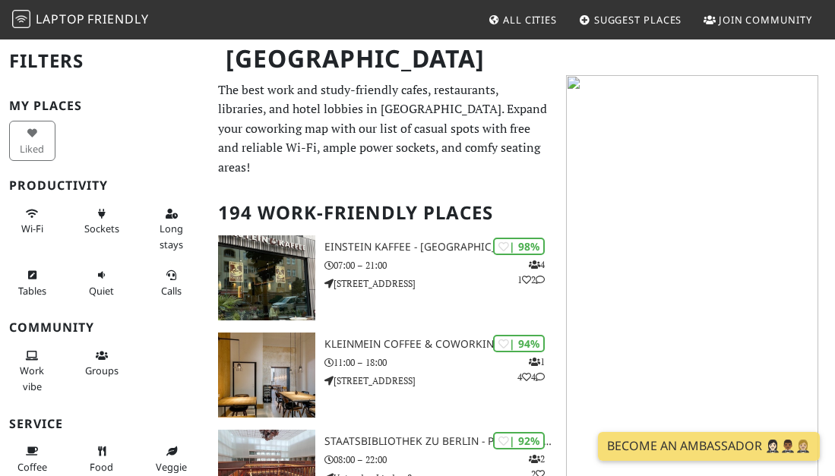  Describe the element at coordinates (60, 19) in the screenshot. I see `span: Laptop` at that location.